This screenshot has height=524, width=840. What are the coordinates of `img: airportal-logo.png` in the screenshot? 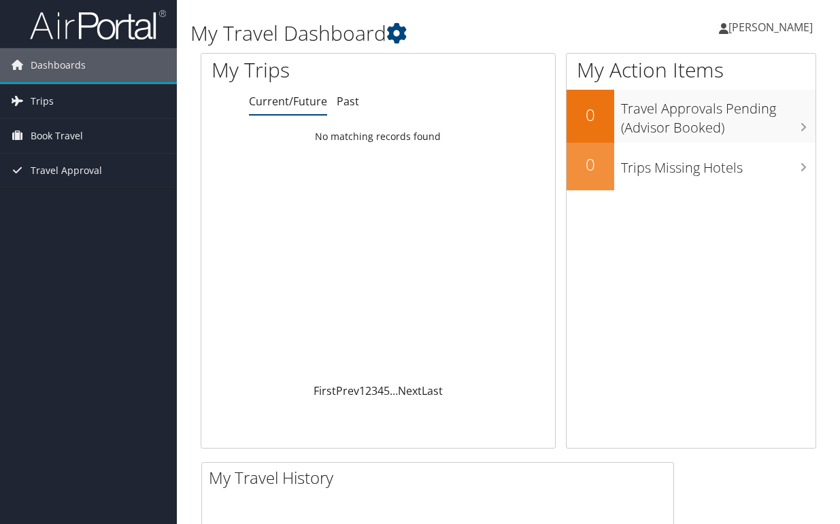 It's located at (98, 24).